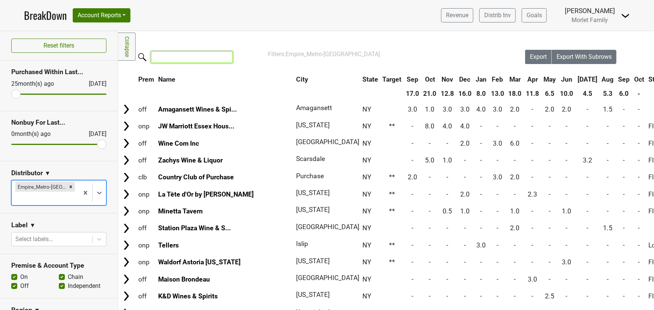 The image size is (654, 310). Describe the element at coordinates (167, 79) in the screenshot. I see `span: Name` at that location.